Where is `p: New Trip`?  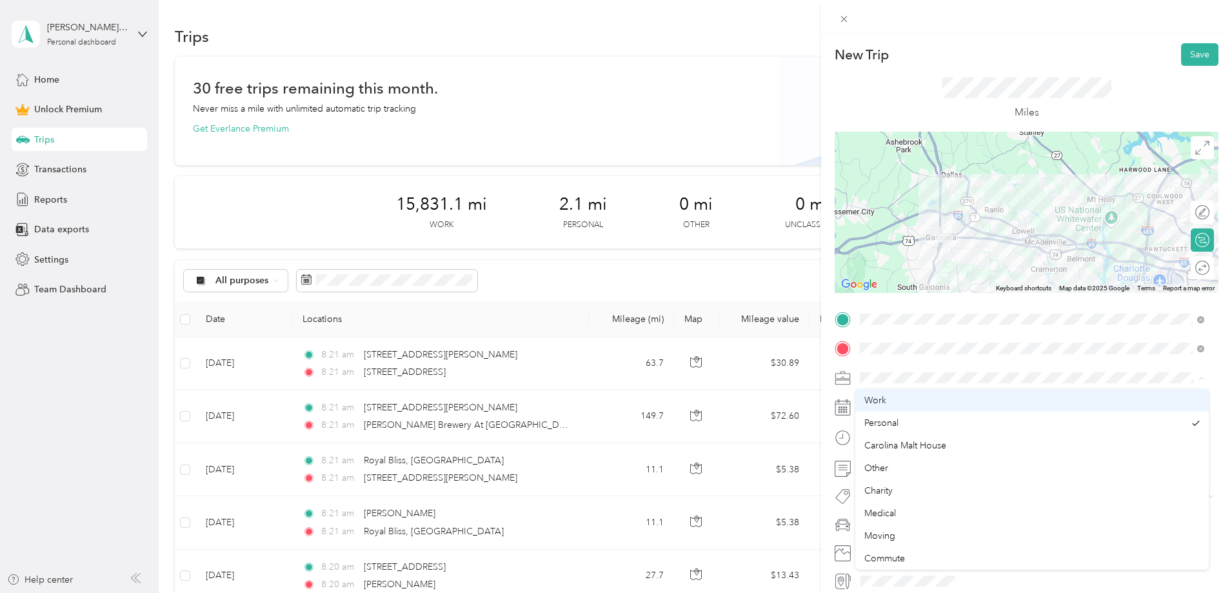
p: New Trip is located at coordinates (862, 55).